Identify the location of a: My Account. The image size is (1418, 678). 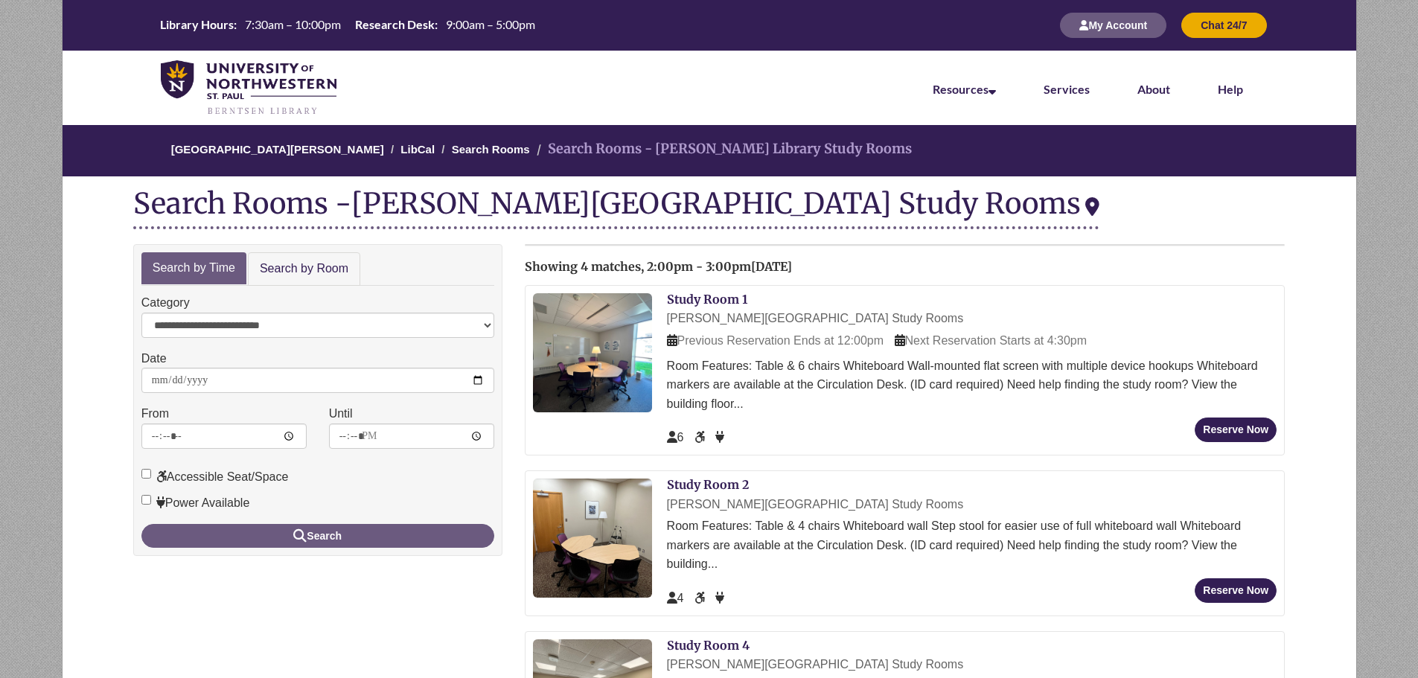
(1113, 25).